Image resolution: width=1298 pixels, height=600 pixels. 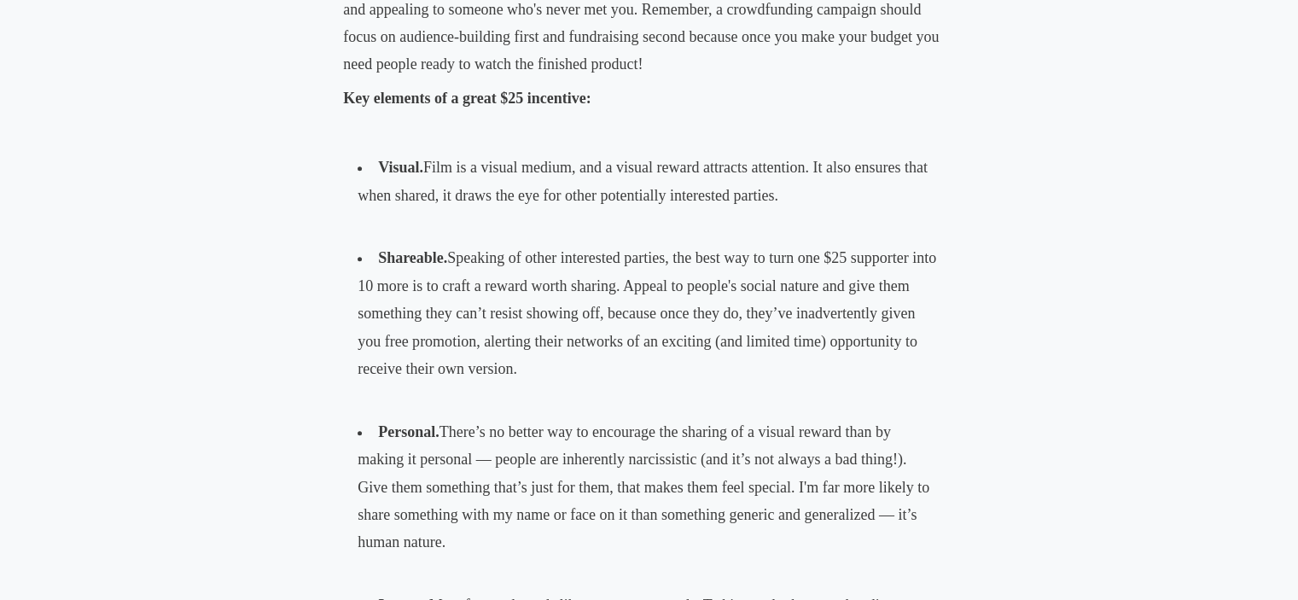 I want to click on li: Film is a visual medium, and a visual reward attracts attention. It also ensures that when shared..., so click(x=648, y=195).